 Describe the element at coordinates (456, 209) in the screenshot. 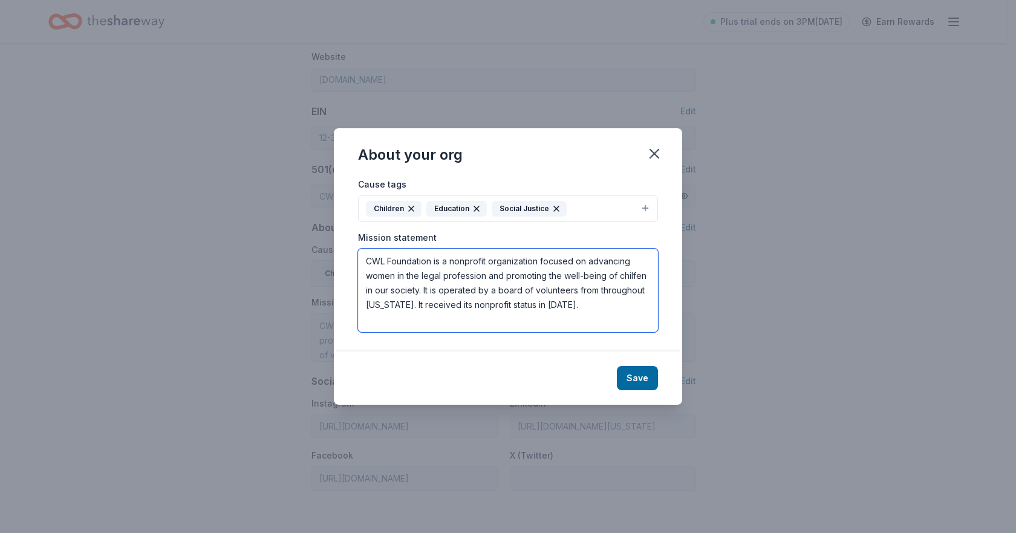

I see `div: Education` at that location.